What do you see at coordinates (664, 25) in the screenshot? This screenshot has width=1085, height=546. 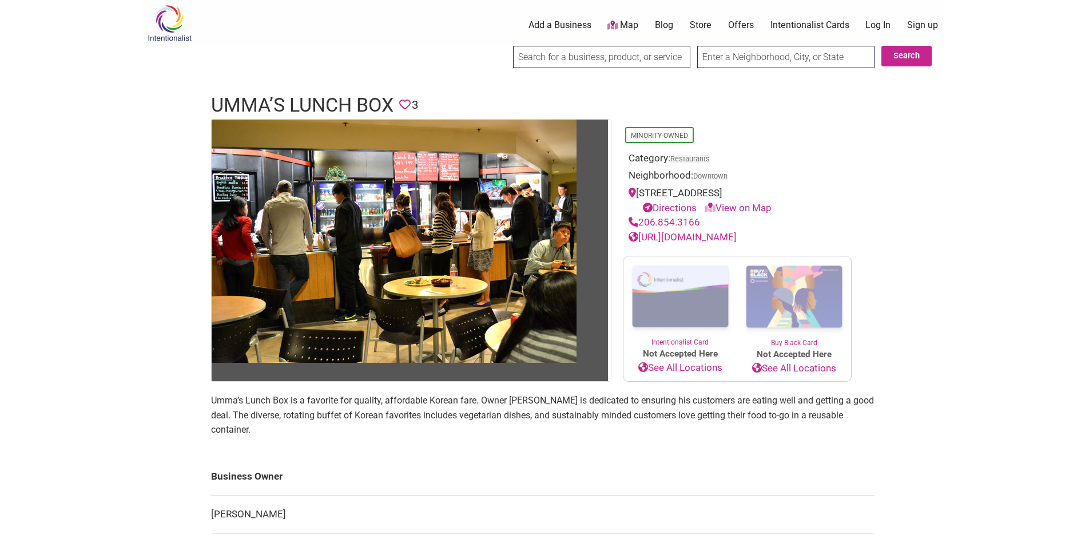 I see `a: Blog` at bounding box center [664, 25].